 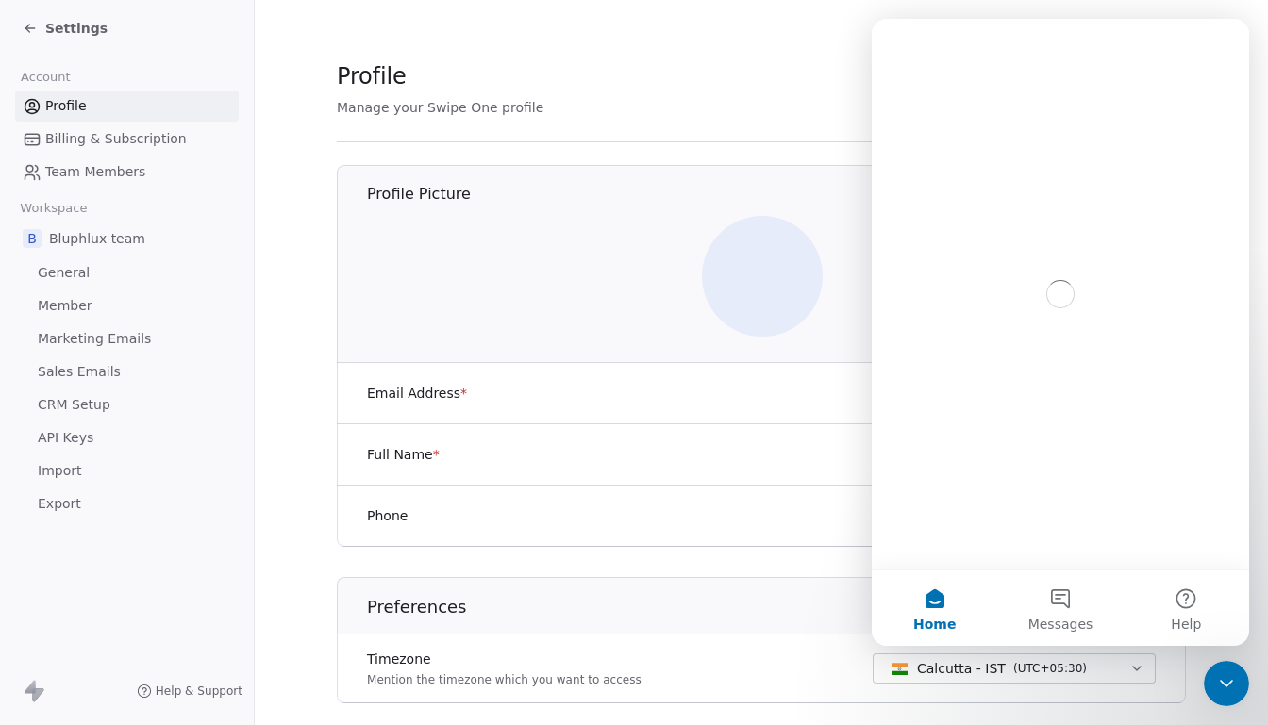 I want to click on span: Help & Support, so click(x=199, y=691).